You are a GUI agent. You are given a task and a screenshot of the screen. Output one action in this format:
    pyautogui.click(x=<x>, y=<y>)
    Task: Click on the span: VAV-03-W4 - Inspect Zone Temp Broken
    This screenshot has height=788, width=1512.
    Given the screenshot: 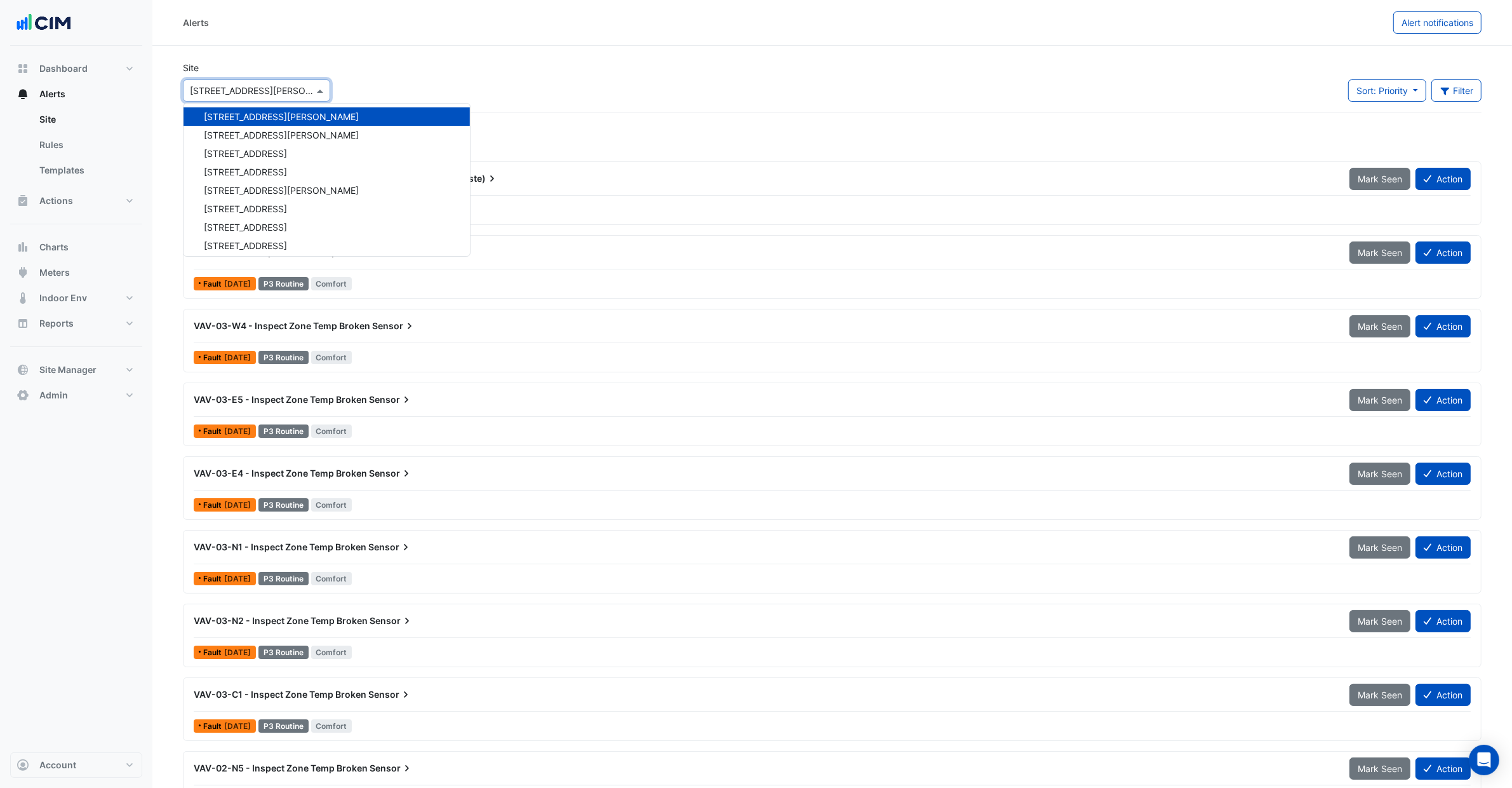 What is the action you would take?
    pyautogui.click(x=282, y=326)
    